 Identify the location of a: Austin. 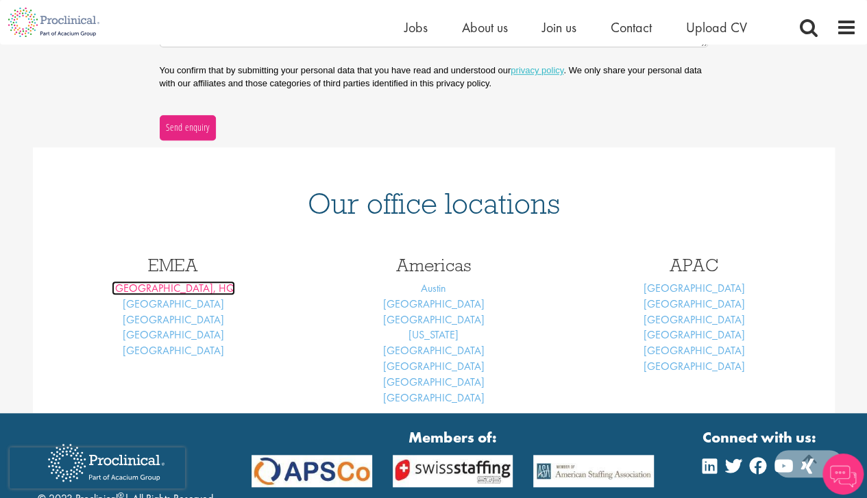
(433, 288).